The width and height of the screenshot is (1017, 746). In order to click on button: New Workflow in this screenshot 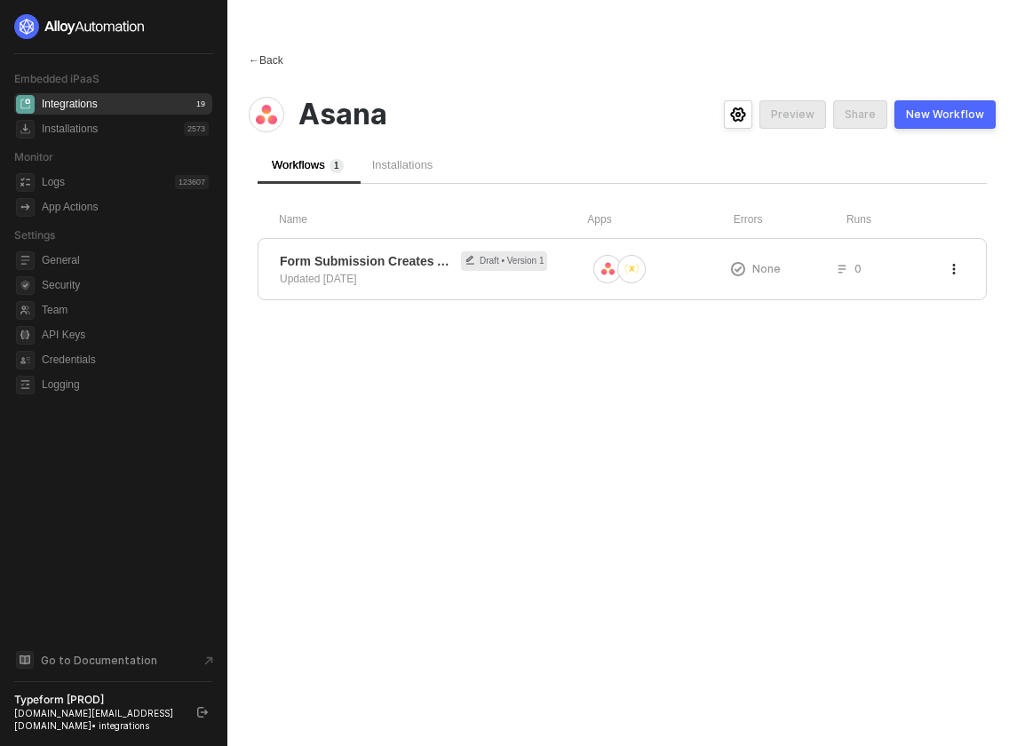, I will do `click(945, 115)`.